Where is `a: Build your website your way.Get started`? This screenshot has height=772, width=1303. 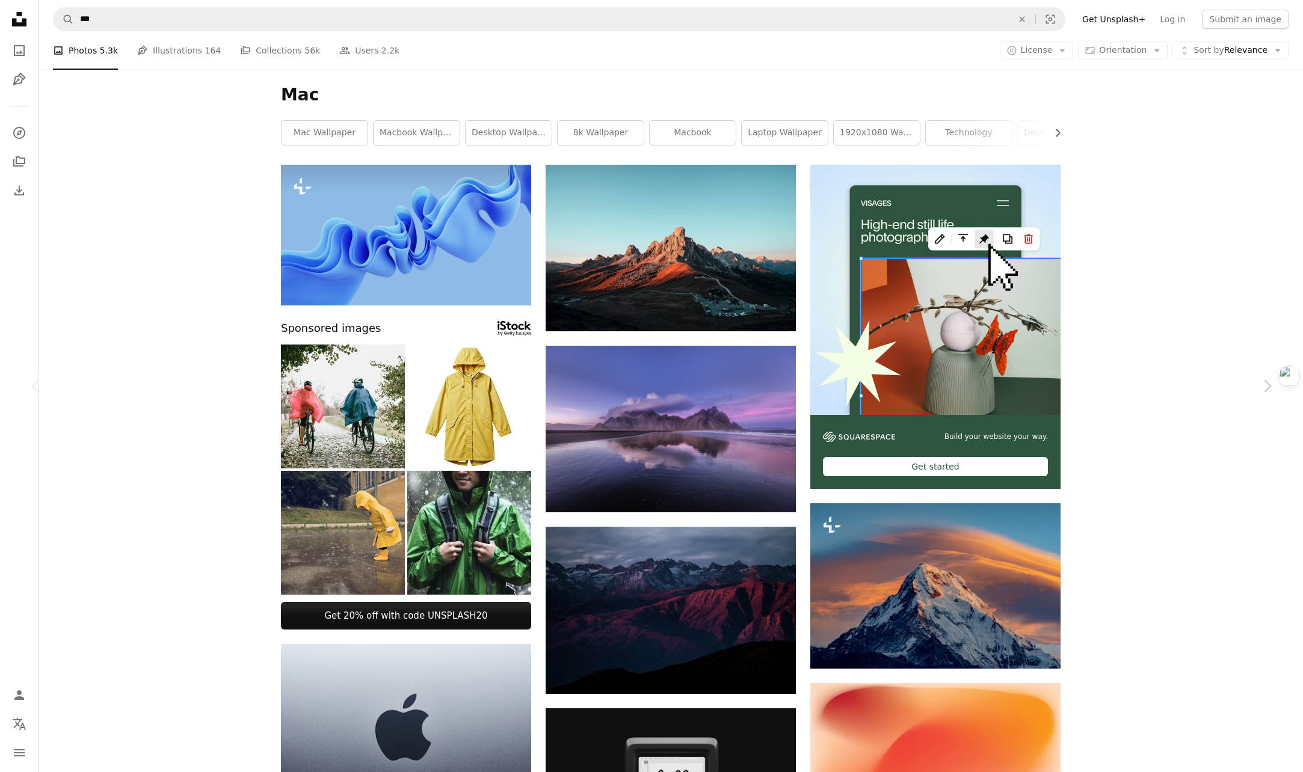
a: Build your website your way.Get started is located at coordinates (935, 327).